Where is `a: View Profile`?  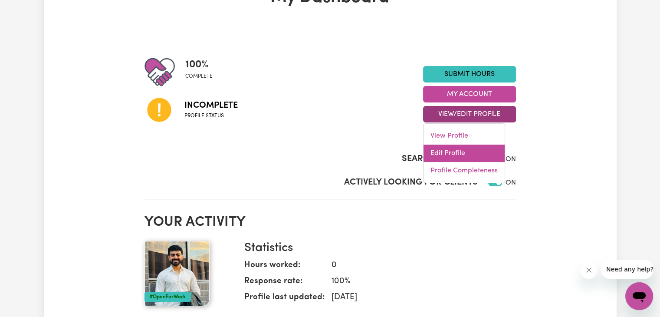 a: View Profile is located at coordinates (464, 136).